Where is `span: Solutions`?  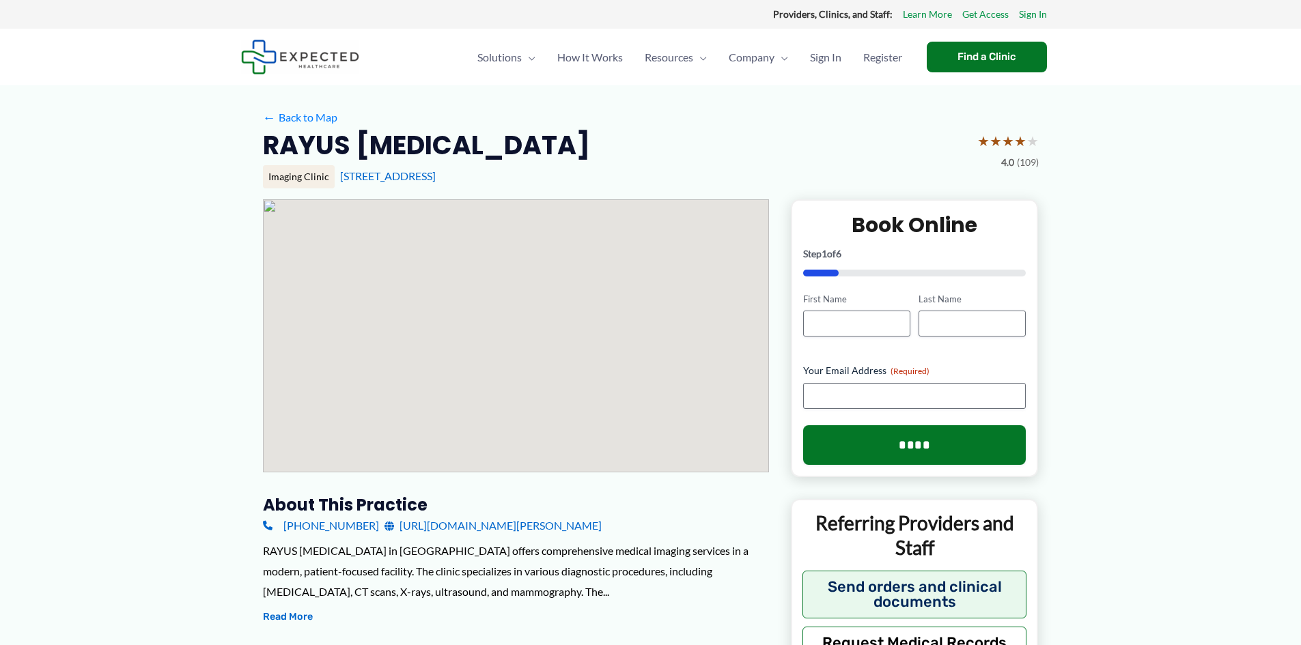
span: Solutions is located at coordinates (499, 57).